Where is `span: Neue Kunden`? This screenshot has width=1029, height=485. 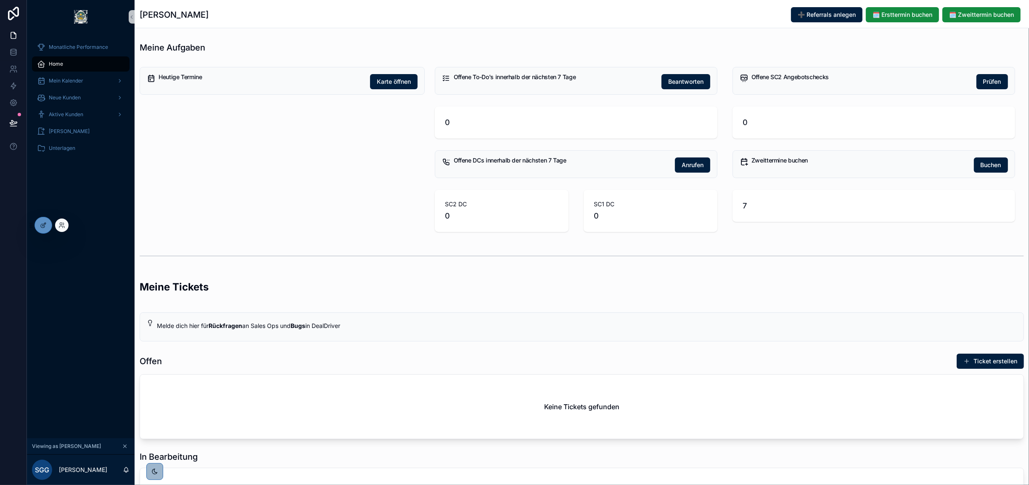
span: Neue Kunden is located at coordinates (65, 98).